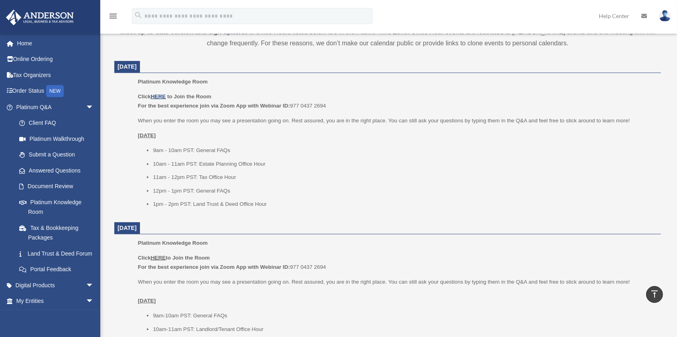 This screenshot has height=337, width=677. Describe the element at coordinates (404, 329) in the screenshot. I see `li: 10am-11am PST: Landlord/Tenant Office Hour` at that location.